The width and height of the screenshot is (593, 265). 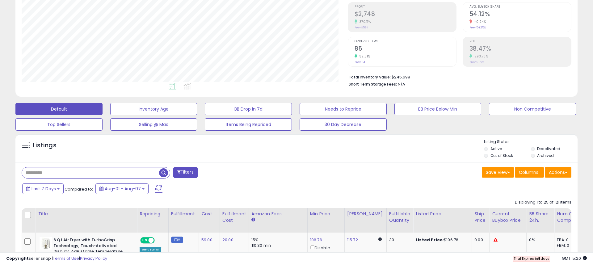 I want to click on div: Amazon Fees, so click(x=278, y=214).